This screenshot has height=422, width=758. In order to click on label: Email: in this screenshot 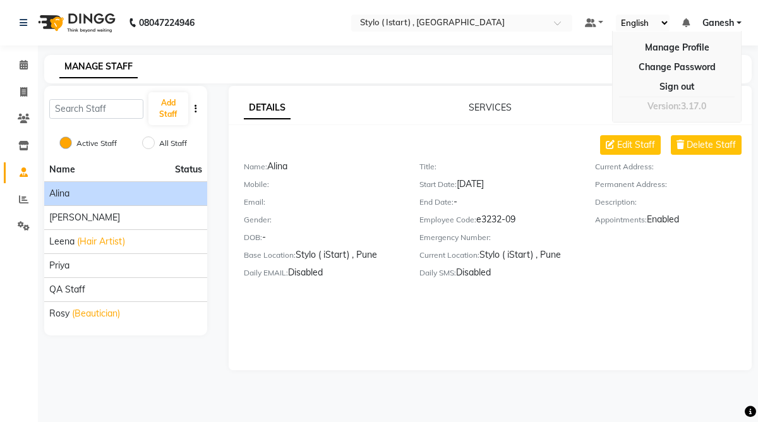, I will do `click(254, 202)`.